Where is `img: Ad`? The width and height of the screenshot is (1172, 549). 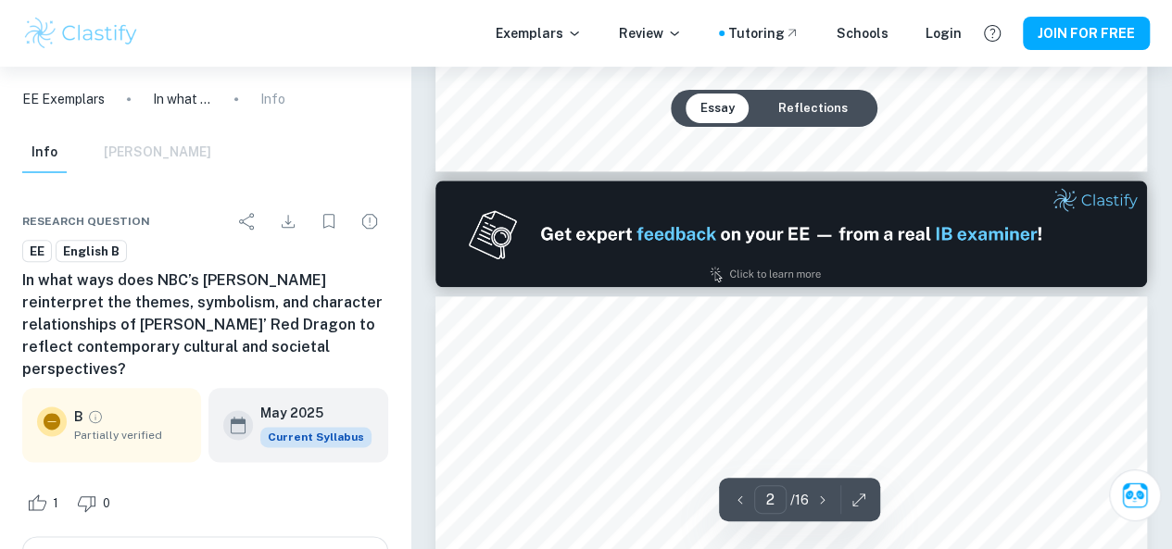
img: Ad is located at coordinates (791, 233).